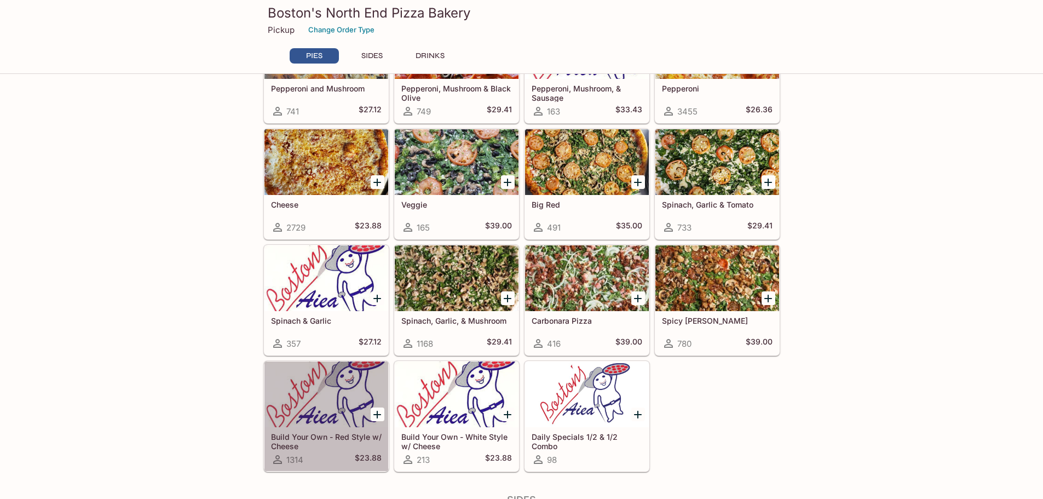  What do you see at coordinates (281, 30) in the screenshot?
I see `p: Pickup` at bounding box center [281, 30].